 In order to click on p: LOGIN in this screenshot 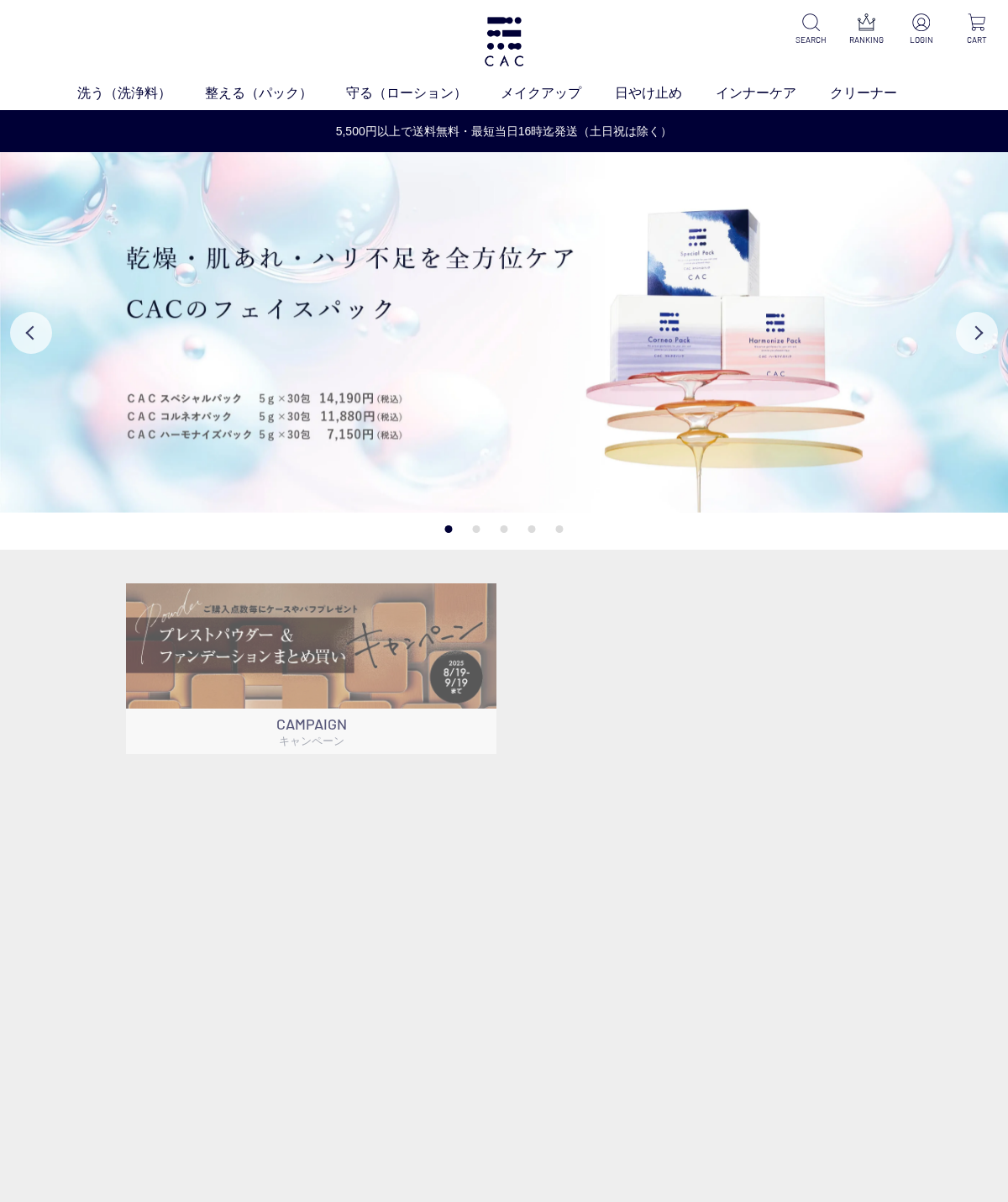, I will do `click(922, 39)`.